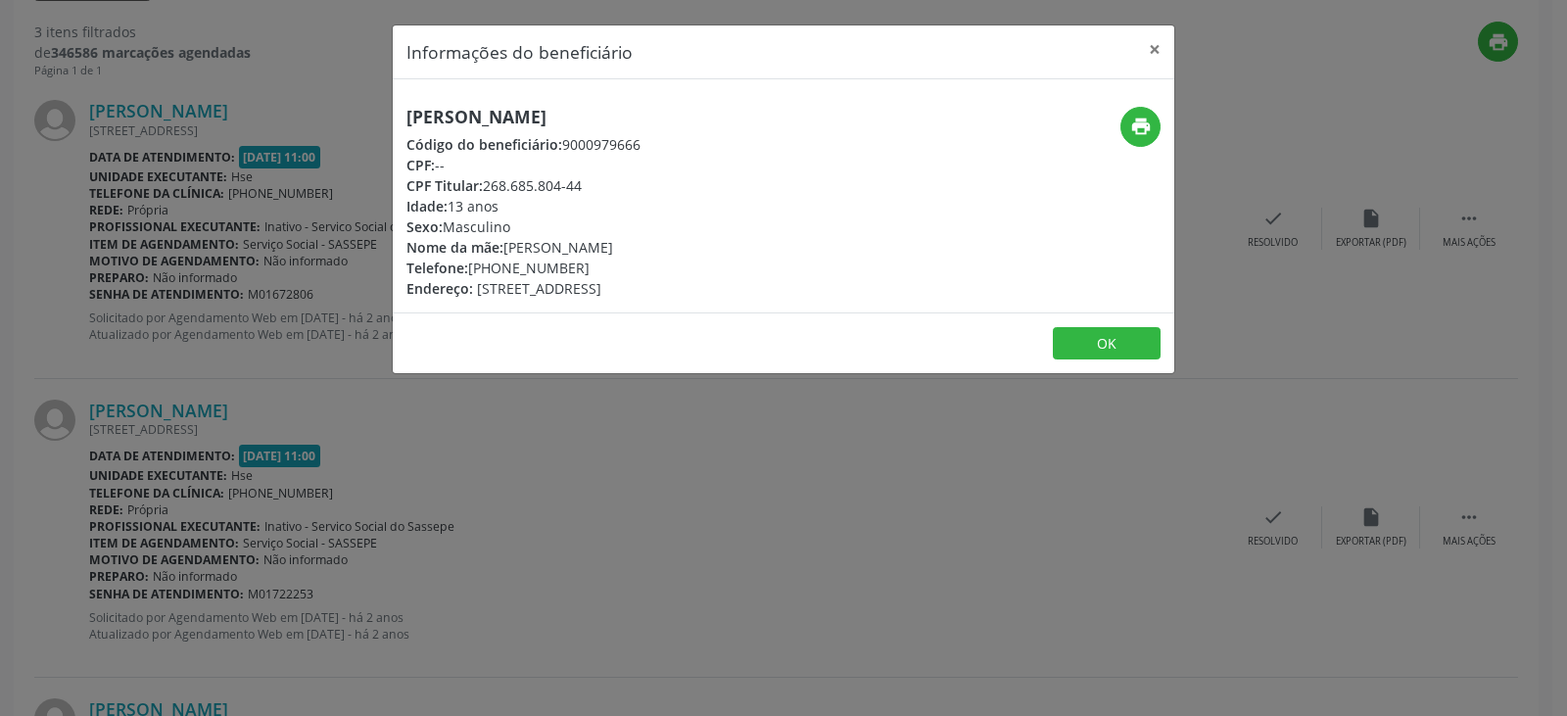 The image size is (1567, 716). What do you see at coordinates (424, 226) in the screenshot?
I see `span: Sexo:` at bounding box center [424, 226].